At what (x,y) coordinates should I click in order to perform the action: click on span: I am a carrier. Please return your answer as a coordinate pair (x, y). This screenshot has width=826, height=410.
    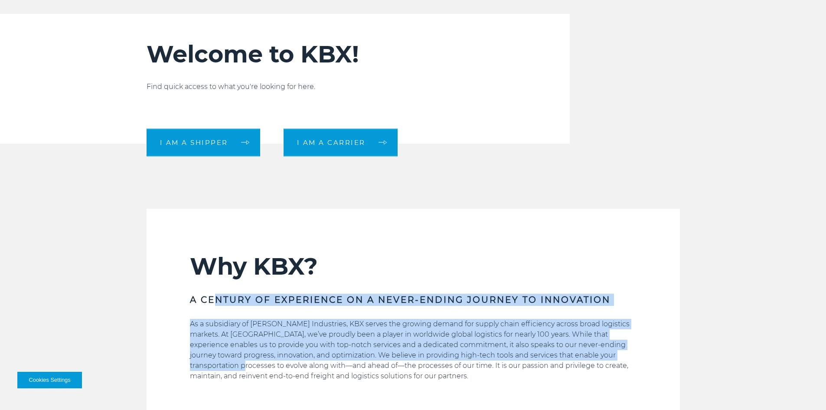
    Looking at the image, I should click on (331, 142).